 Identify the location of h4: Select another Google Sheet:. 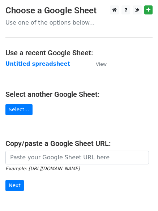
(79, 94).